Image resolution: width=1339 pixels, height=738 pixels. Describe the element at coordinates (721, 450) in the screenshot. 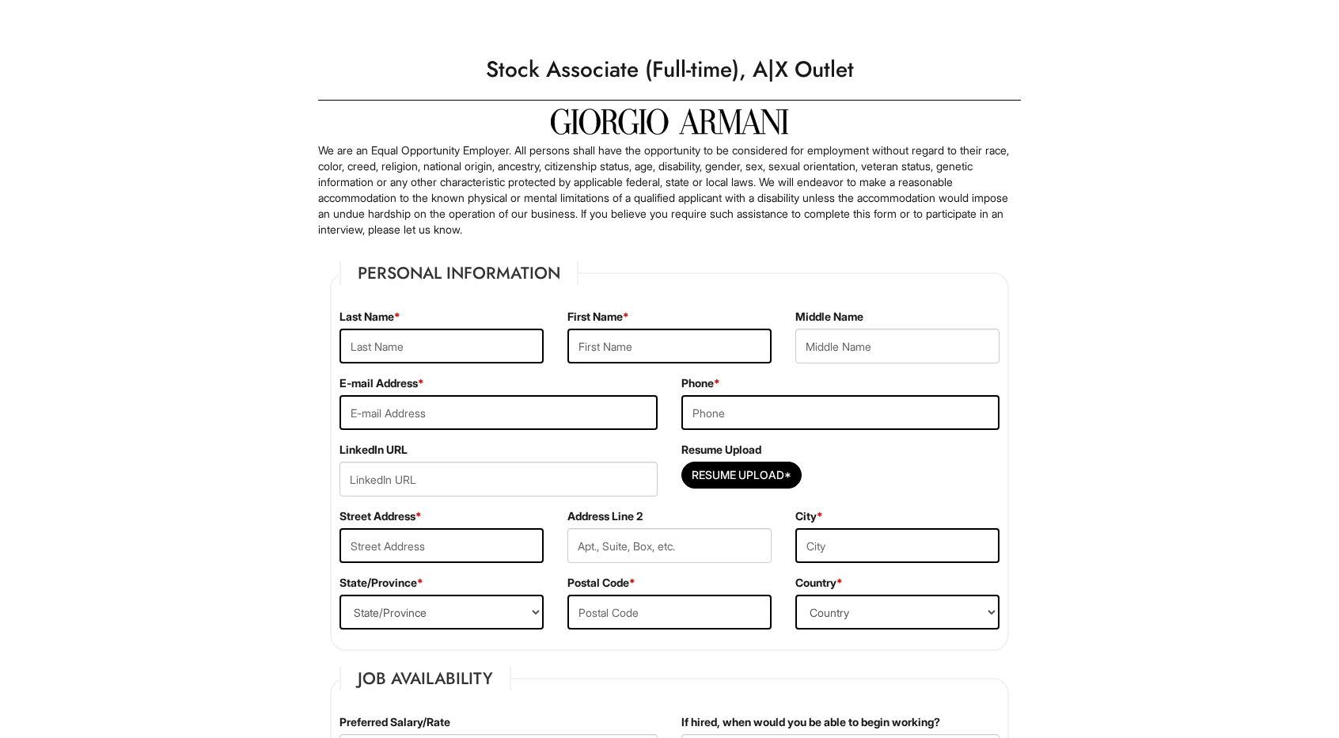

I see `label: Resume Upload` at that location.